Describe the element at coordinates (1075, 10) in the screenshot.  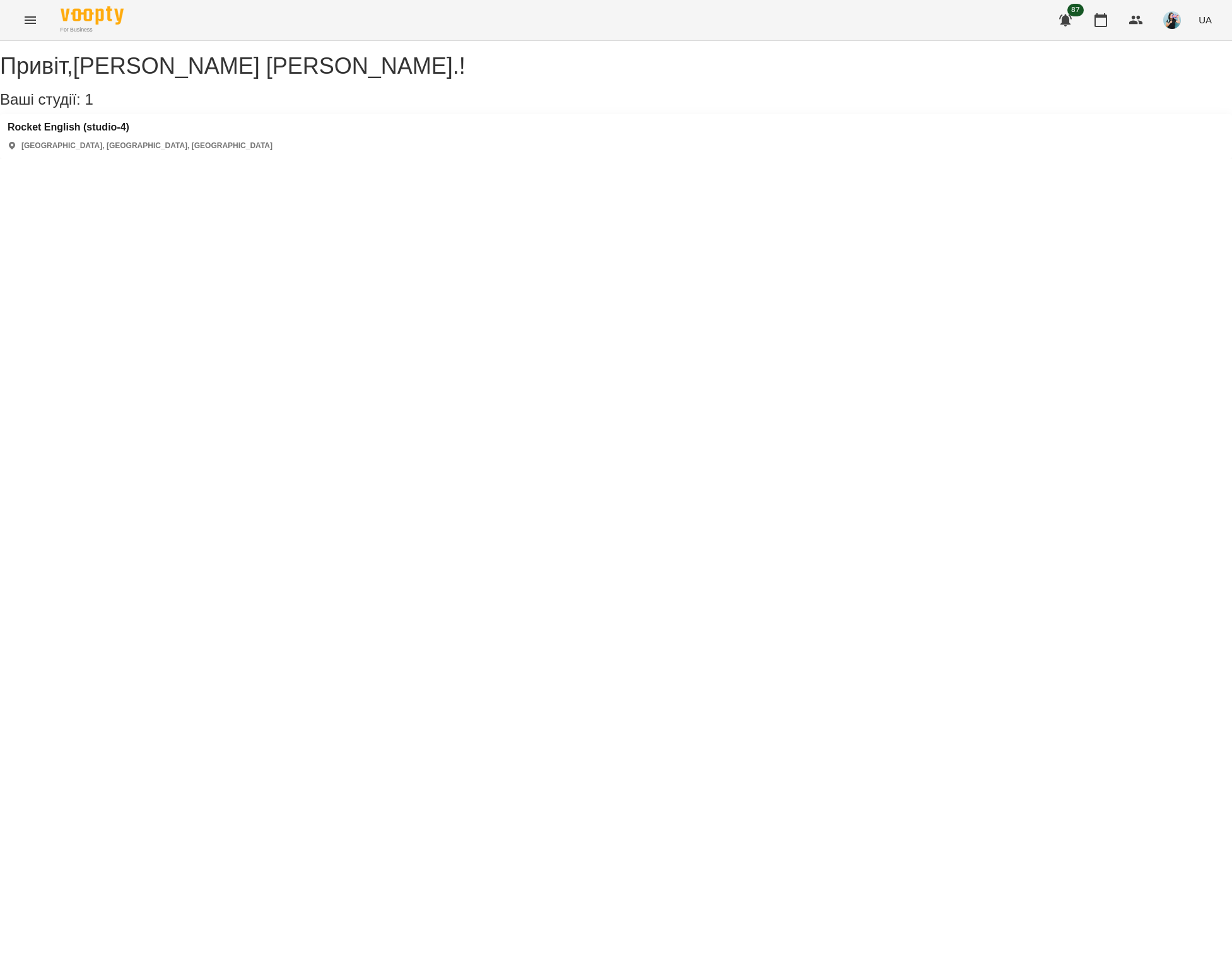
I see `span: 87` at that location.